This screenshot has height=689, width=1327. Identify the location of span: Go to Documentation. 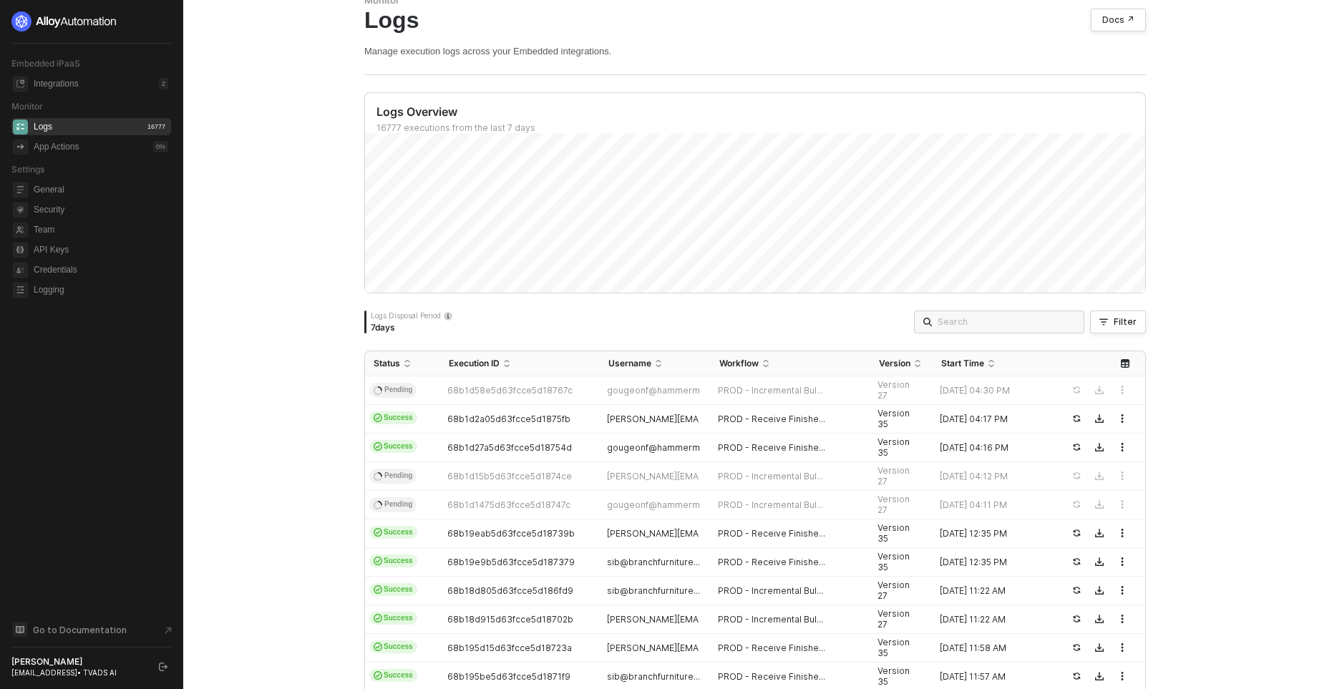
(79, 630).